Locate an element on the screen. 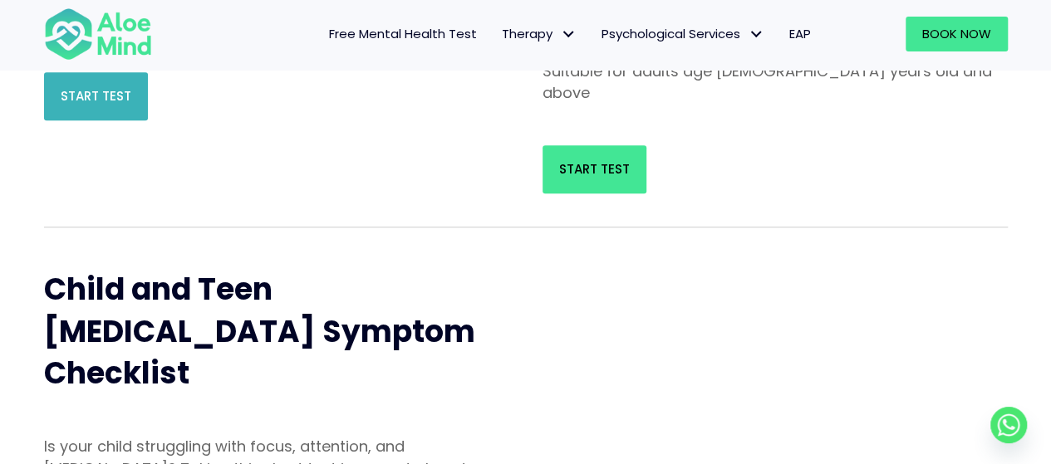 The width and height of the screenshot is (1051, 464). span: EAP is located at coordinates (800, 33).